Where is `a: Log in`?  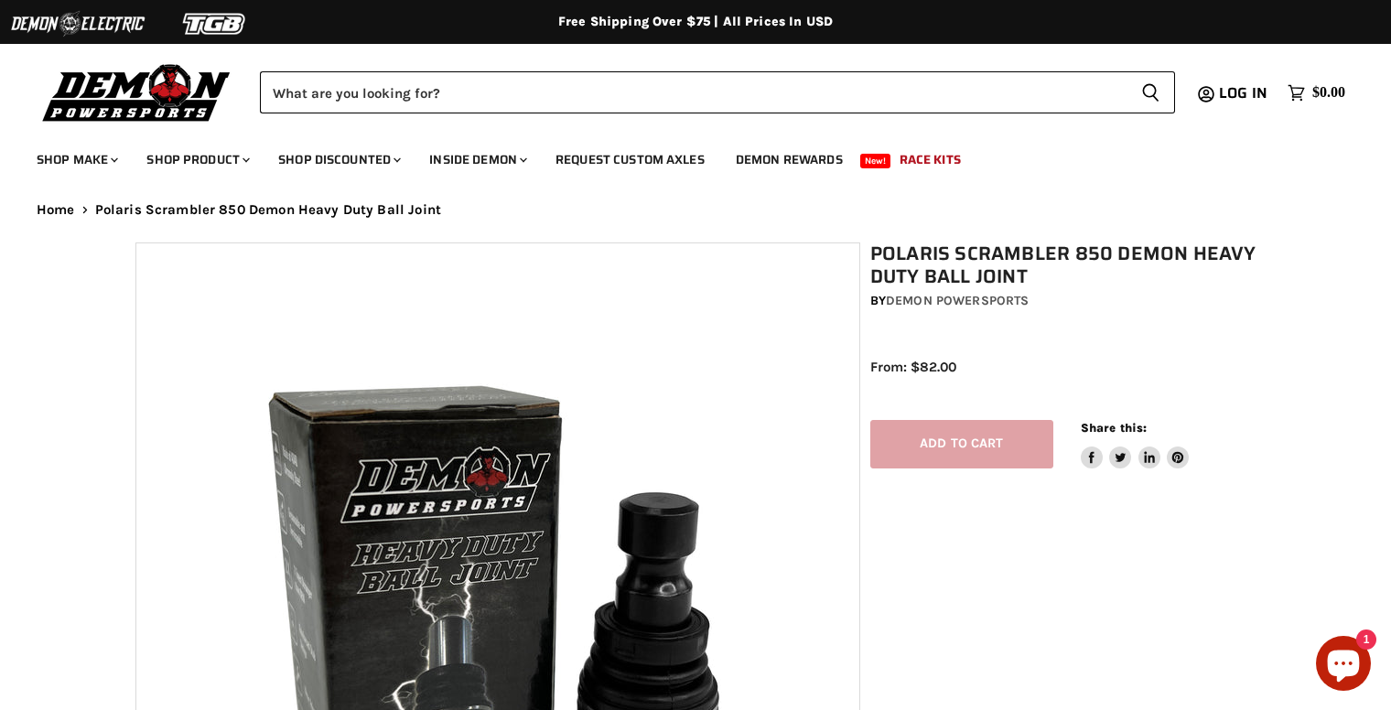
a: Log in is located at coordinates (1245, 93).